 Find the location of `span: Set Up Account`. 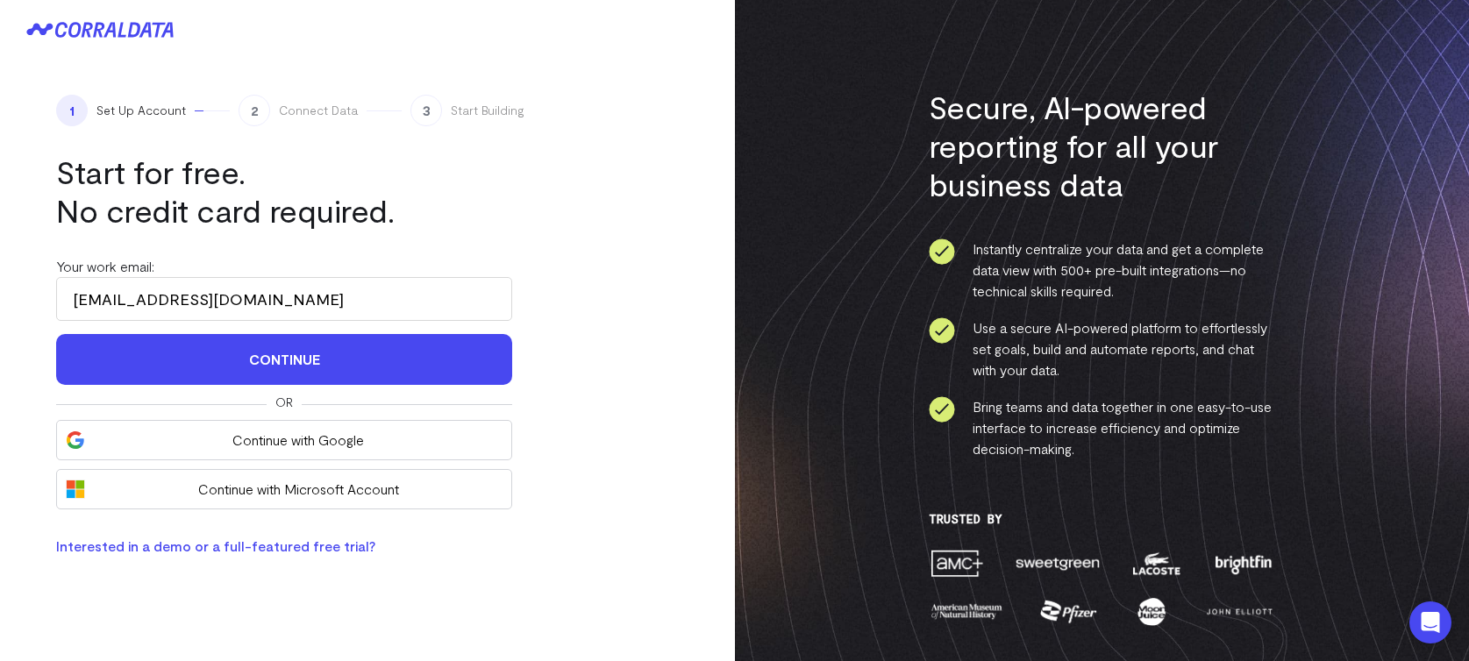

span: Set Up Account is located at coordinates (141, 110).